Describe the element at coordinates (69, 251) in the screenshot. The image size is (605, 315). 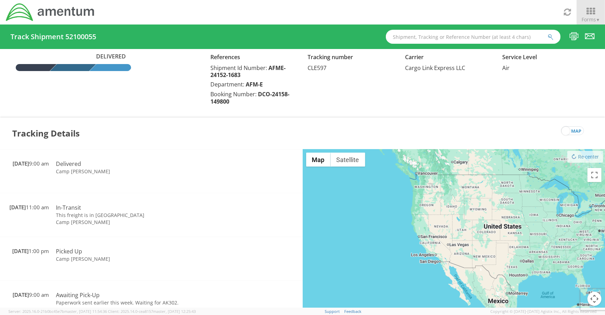
I see `span: Picked Up` at that location.